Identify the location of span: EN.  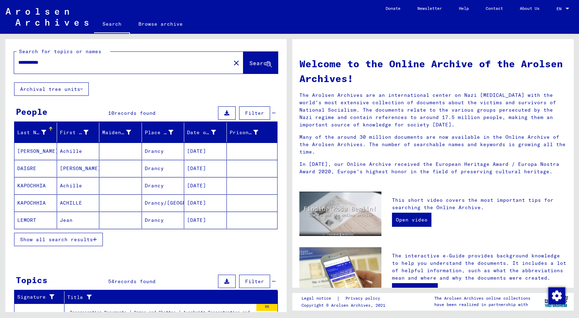
(560, 9).